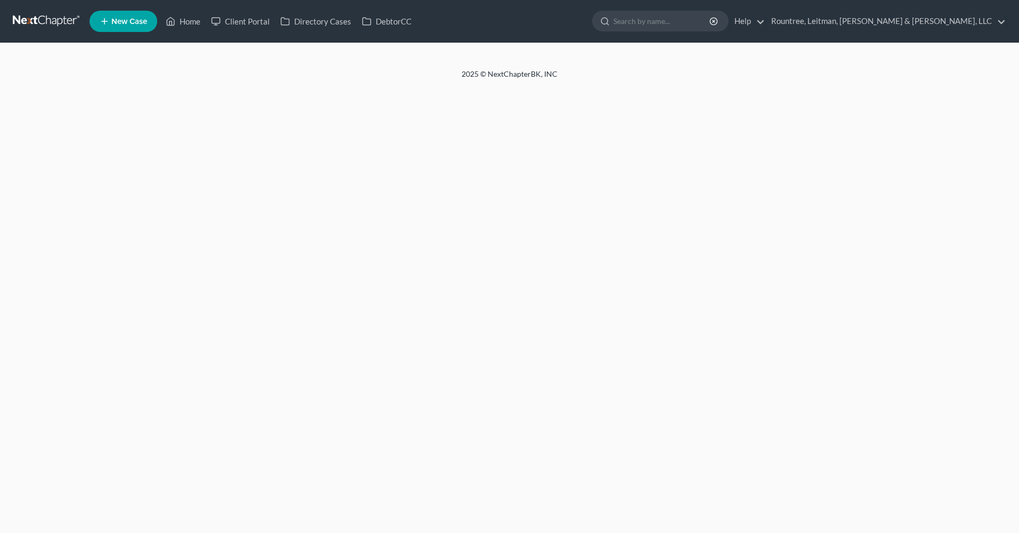 This screenshot has height=533, width=1019. I want to click on a: Client Portal, so click(240, 21).